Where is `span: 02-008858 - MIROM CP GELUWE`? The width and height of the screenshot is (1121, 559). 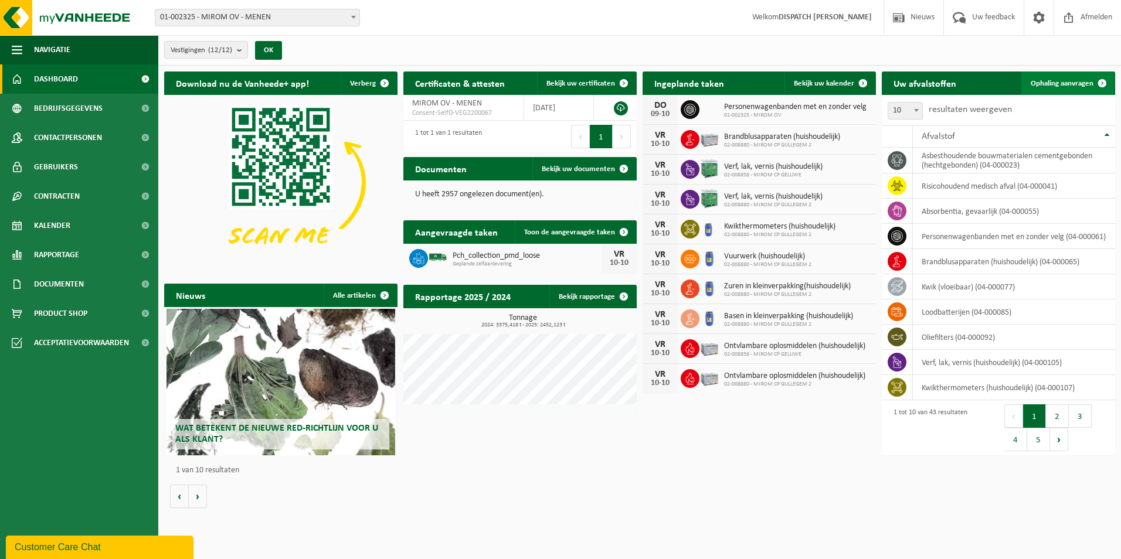 span: 02-008858 - MIROM CP GELUWE is located at coordinates (773, 175).